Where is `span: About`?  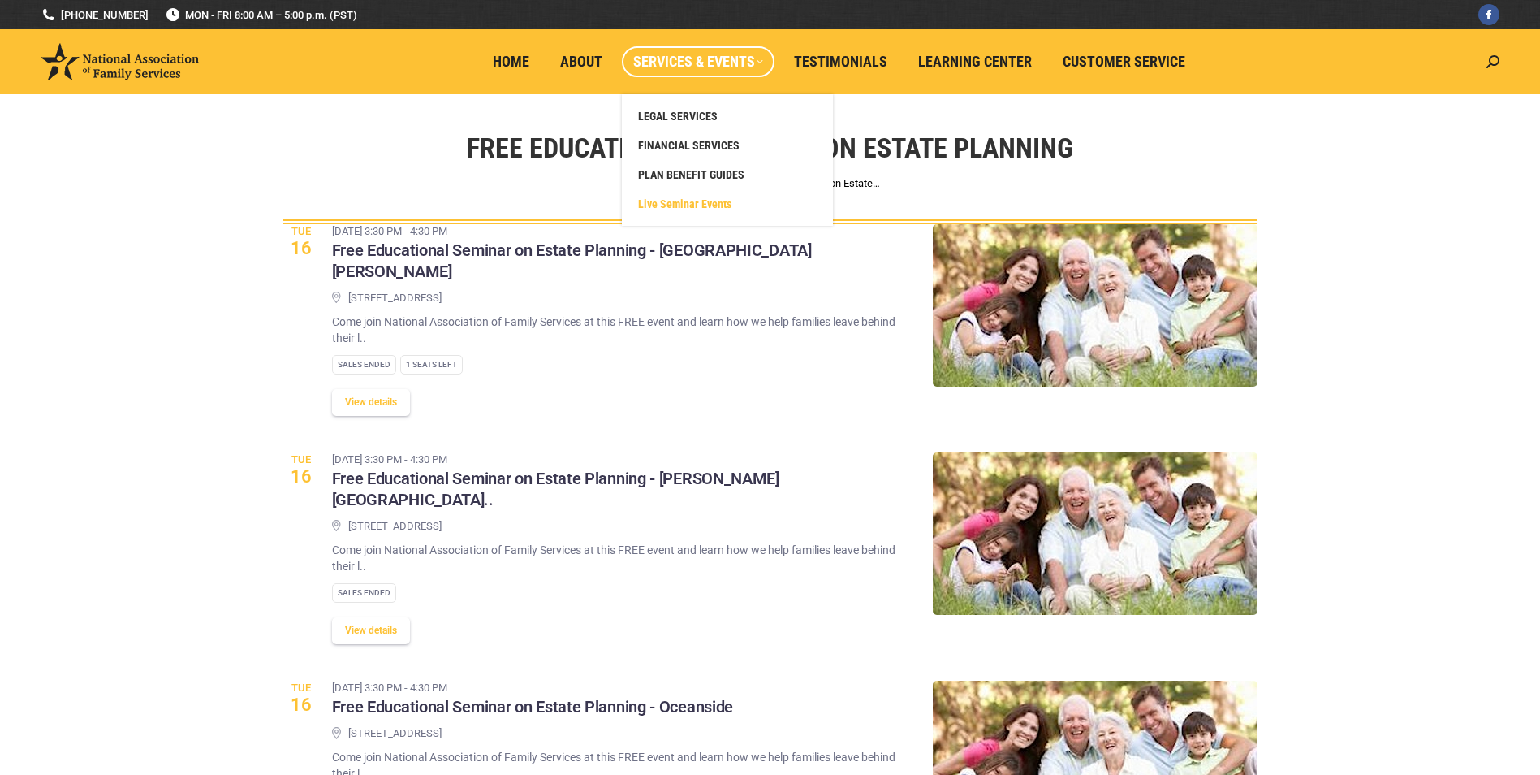
span: About is located at coordinates (581, 62).